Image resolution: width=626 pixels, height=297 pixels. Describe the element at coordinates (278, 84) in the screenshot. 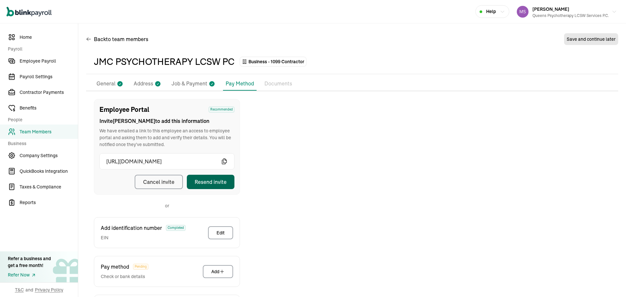

I see `p: Documents` at that location.